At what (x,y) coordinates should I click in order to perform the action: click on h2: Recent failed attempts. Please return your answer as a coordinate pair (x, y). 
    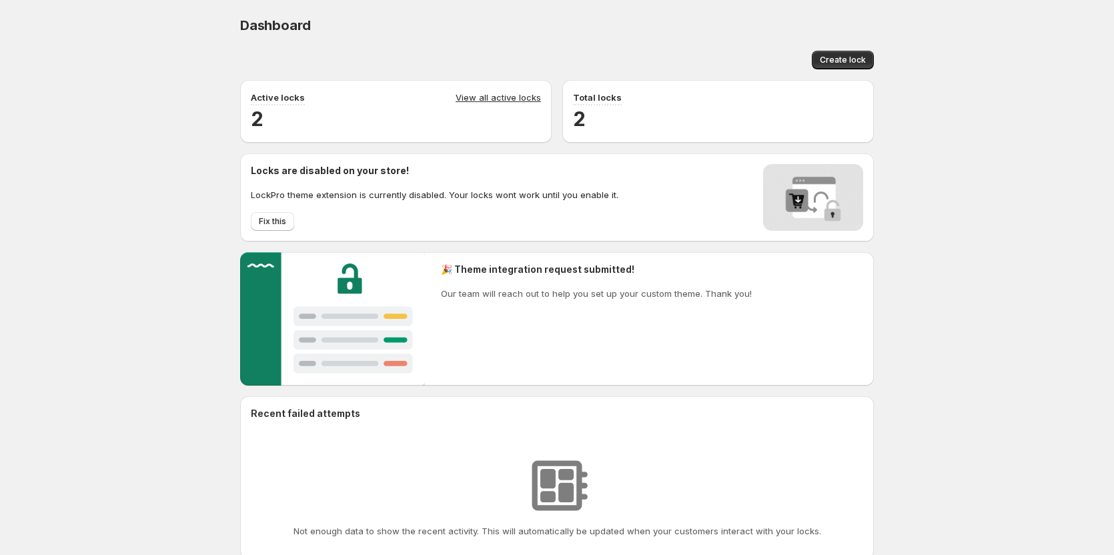
    Looking at the image, I should click on (306, 414).